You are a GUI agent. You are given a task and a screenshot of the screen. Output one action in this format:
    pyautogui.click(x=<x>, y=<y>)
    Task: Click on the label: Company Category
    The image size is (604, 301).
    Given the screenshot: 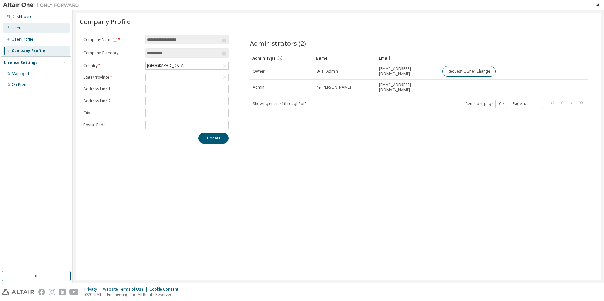 What is the action you would take?
    pyautogui.click(x=112, y=53)
    